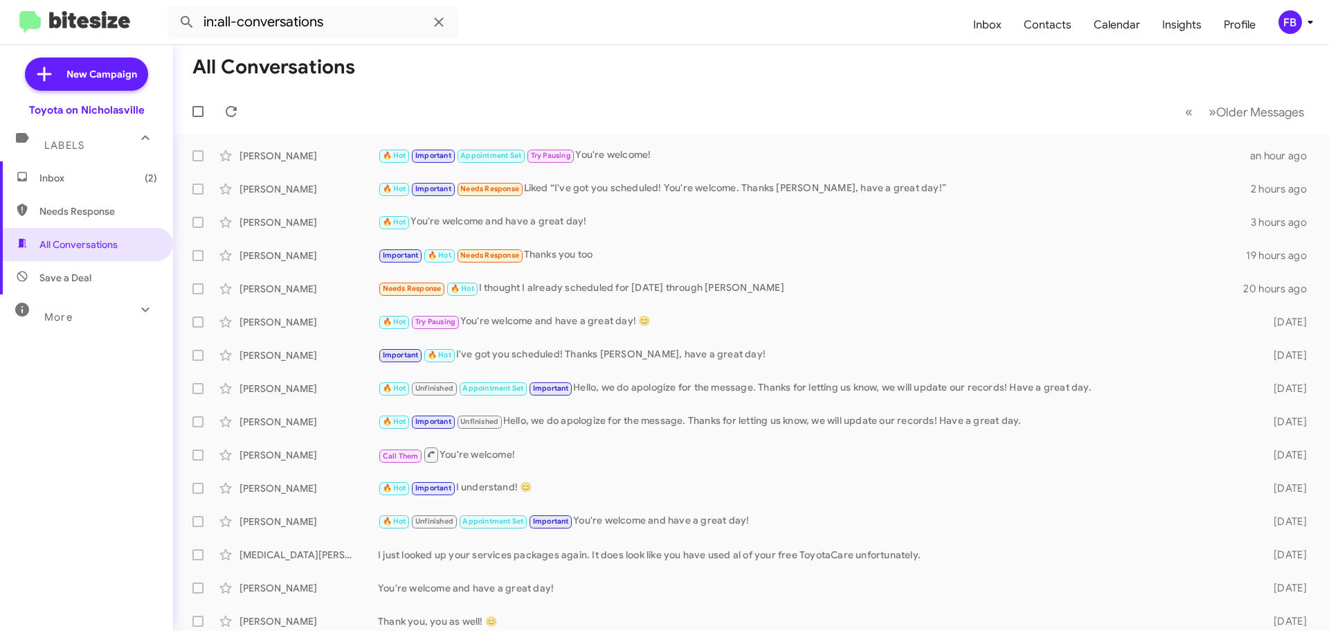 Image resolution: width=1329 pixels, height=631 pixels. I want to click on span: Call Them, so click(401, 456).